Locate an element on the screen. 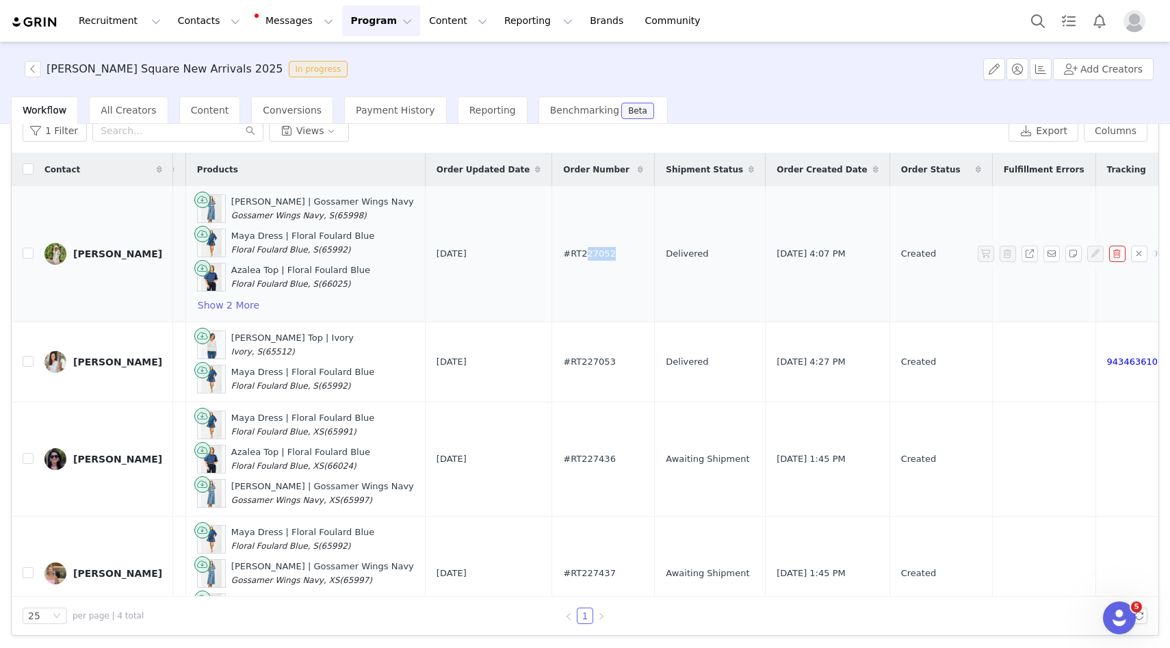 Image resolution: width=1170 pixels, height=648 pixels. a: grin logo is located at coordinates (35, 22).